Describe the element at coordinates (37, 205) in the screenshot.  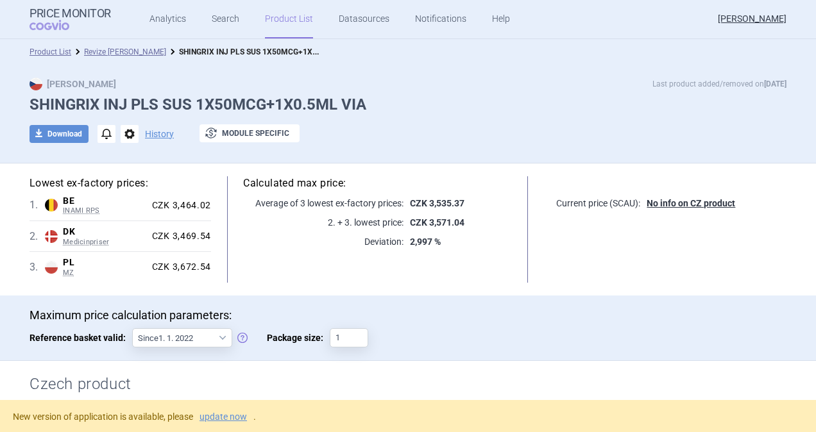
I see `span: 1 .` at that location.